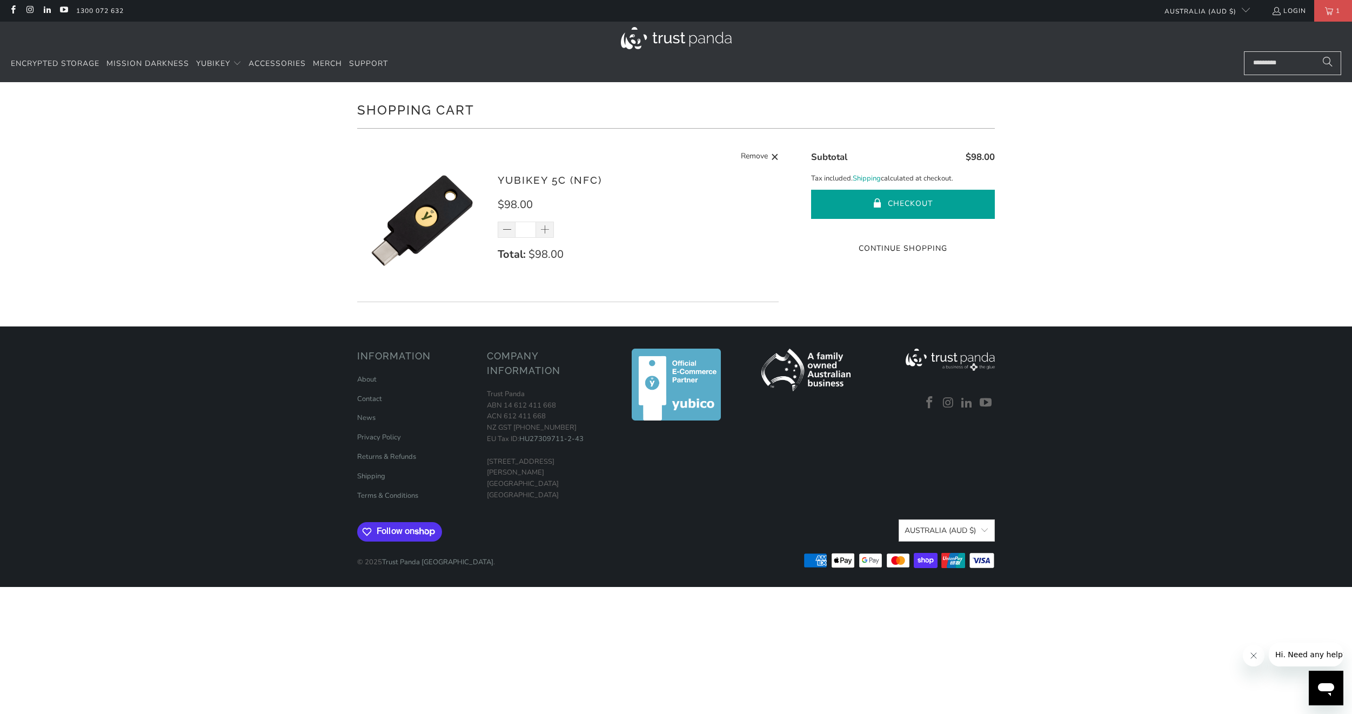  Describe the element at coordinates (277, 64) in the screenshot. I see `a: Accessories` at that location.